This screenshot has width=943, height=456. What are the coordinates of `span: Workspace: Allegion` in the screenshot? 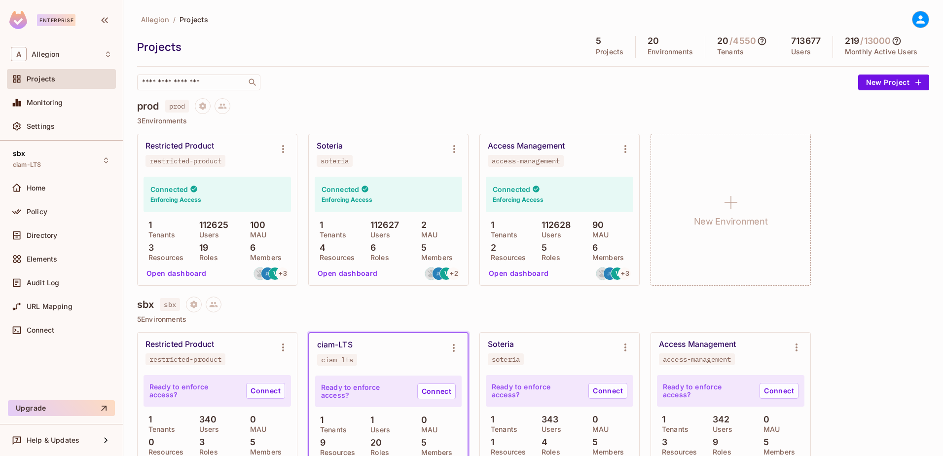 It's located at (45, 54).